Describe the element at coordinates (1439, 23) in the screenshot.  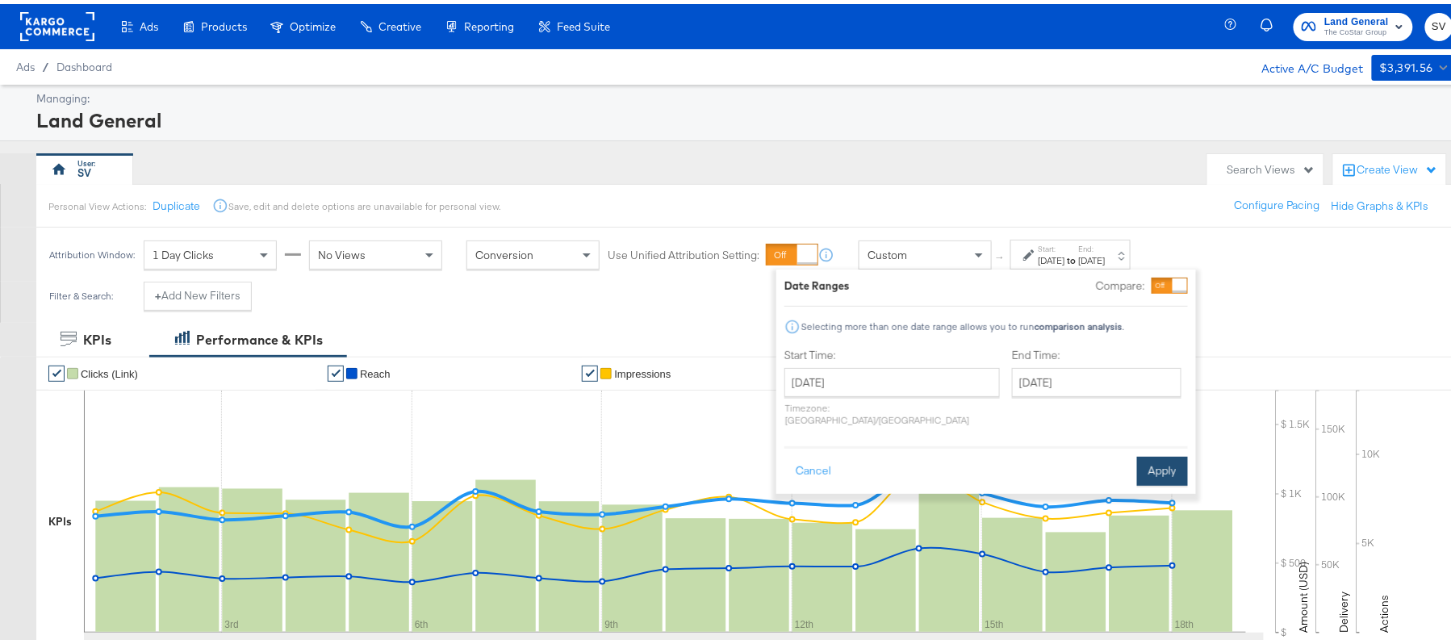
I see `span: SV` at that location.